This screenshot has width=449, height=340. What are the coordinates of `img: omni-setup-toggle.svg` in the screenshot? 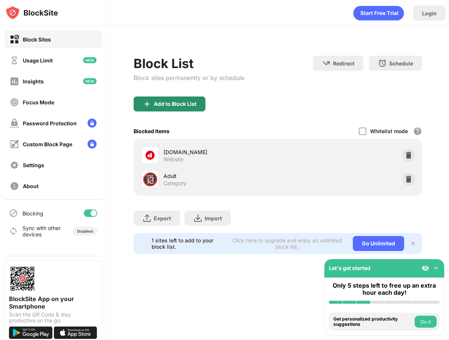 It's located at (436, 268).